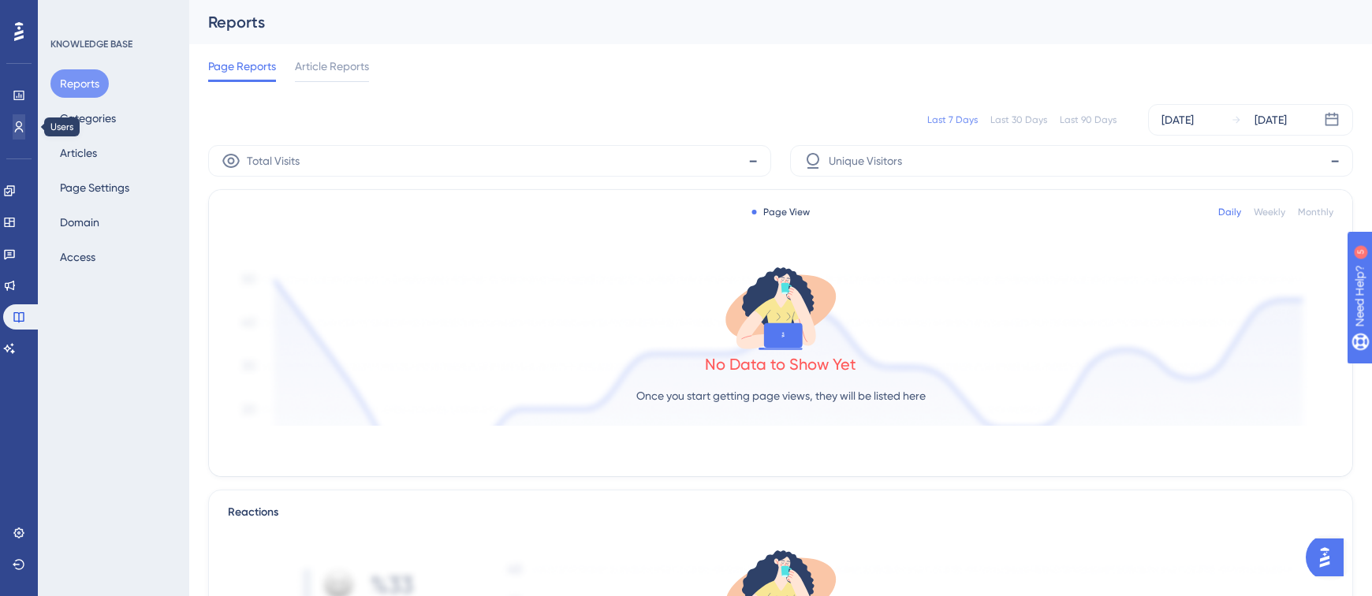 The image size is (1372, 596). I want to click on button: Categories, so click(87, 118).